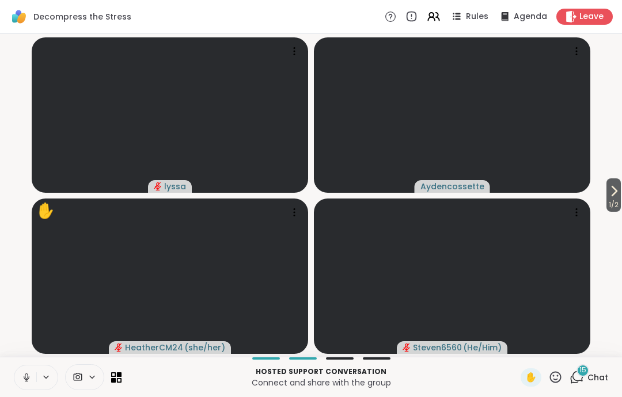  Describe the element at coordinates (583, 370) in the screenshot. I see `span: 15` at that location.